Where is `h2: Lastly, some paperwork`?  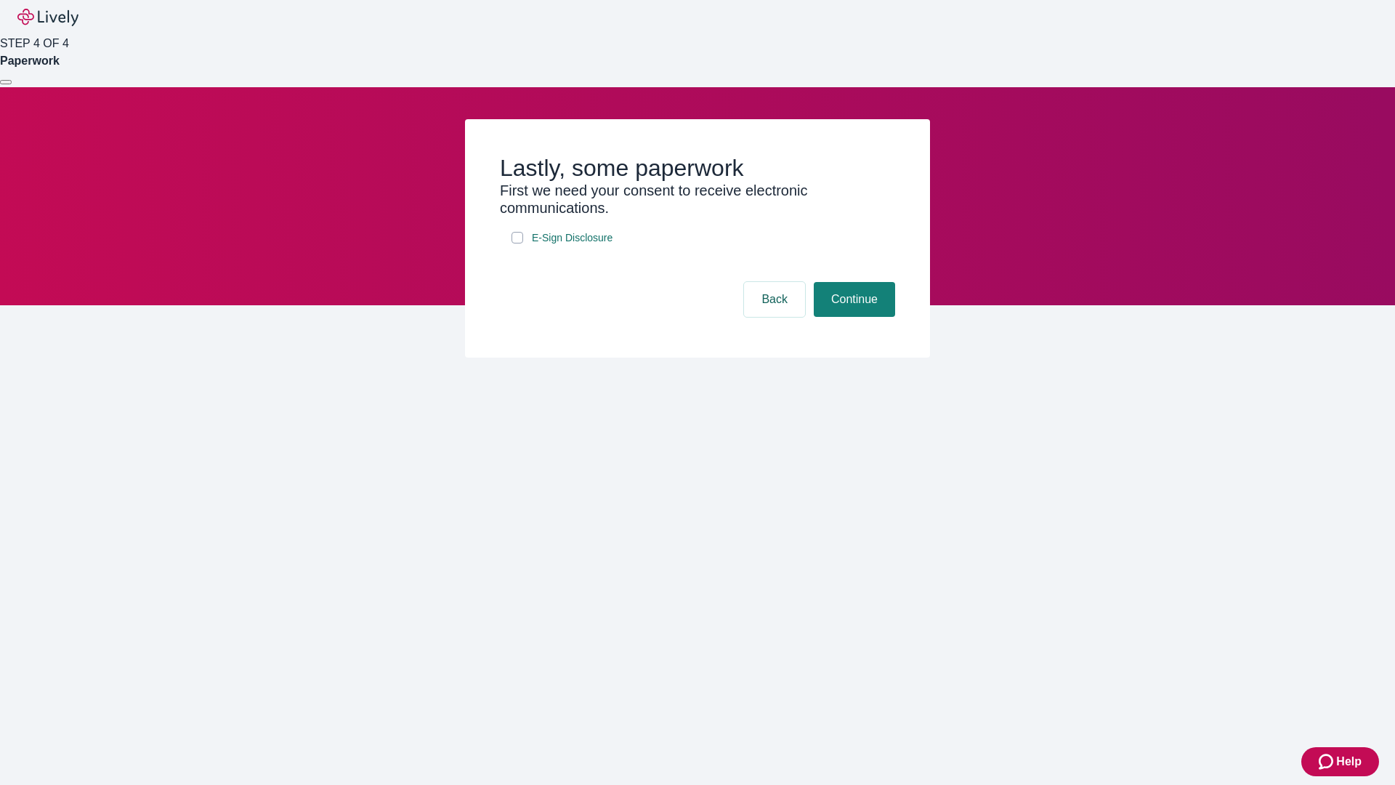
h2: Lastly, some paperwork is located at coordinates (698, 168).